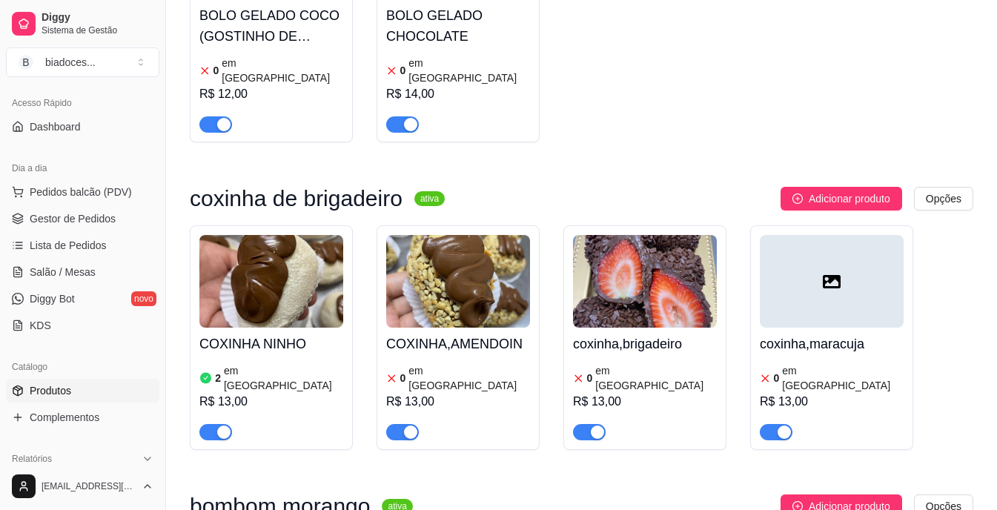 The height and width of the screenshot is (510, 997). Describe the element at coordinates (82, 24) in the screenshot. I see `a: DiggySistema de Gestão` at that location.